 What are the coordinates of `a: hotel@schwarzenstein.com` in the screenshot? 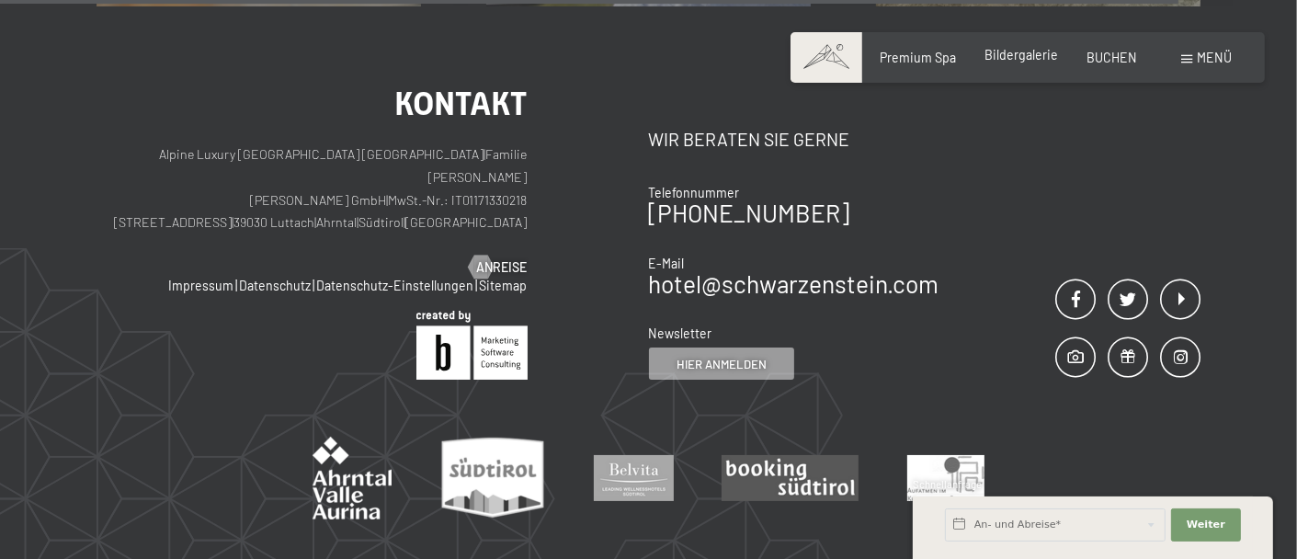 It's located at (794, 283).